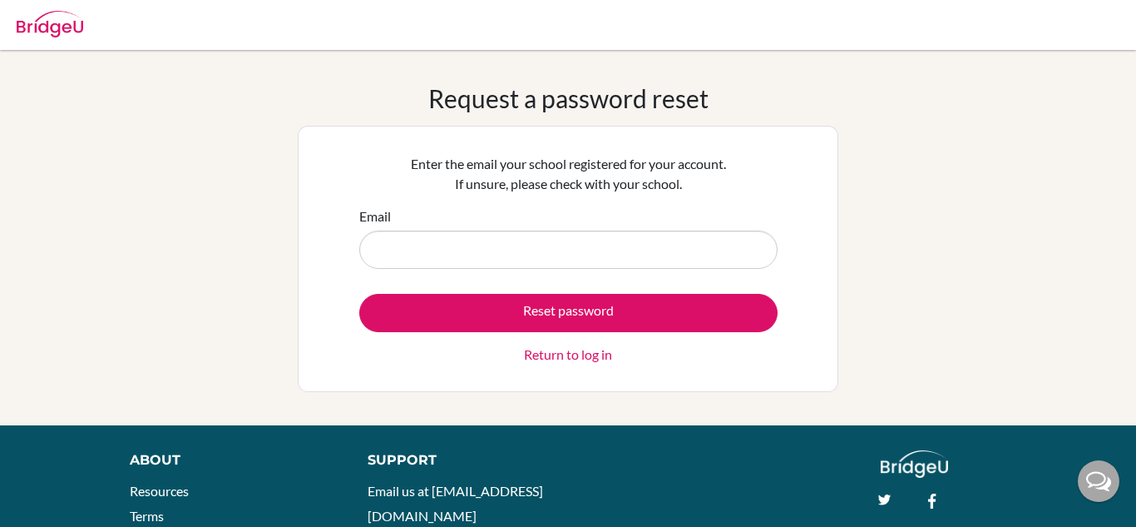 The height and width of the screenshot is (527, 1136). What do you see at coordinates (375, 216) in the screenshot?
I see `label: Email` at bounding box center [375, 216].